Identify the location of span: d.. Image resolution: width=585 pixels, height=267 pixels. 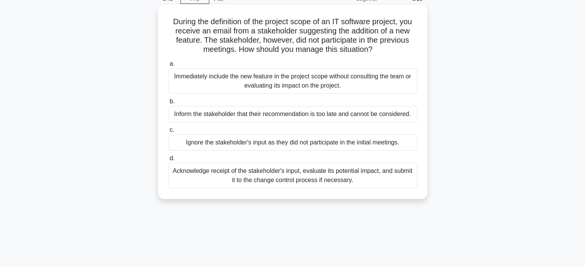
(172, 158).